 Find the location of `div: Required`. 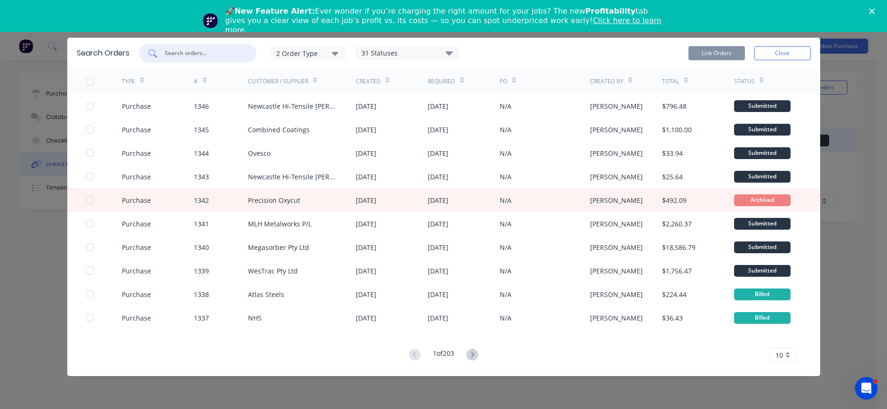

div: Required is located at coordinates (441, 81).